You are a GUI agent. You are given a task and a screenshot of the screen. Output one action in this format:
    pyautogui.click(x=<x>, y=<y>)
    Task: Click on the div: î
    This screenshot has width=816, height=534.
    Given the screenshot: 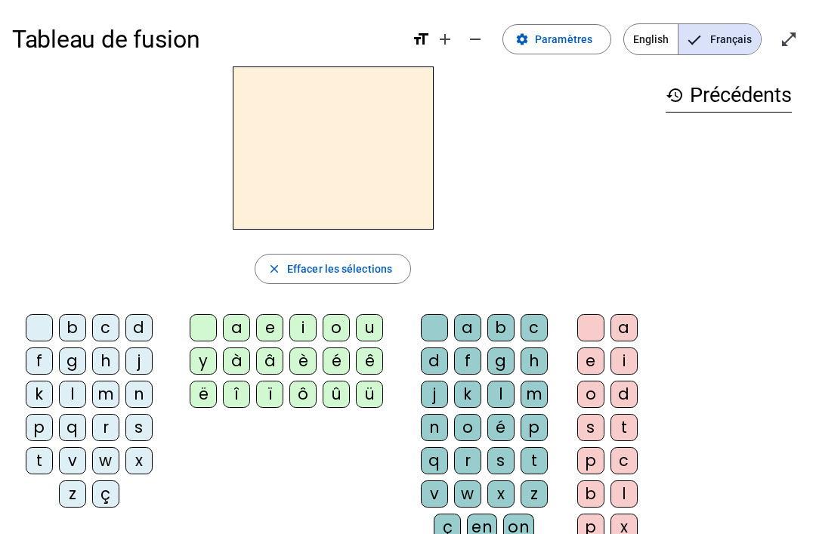 What is the action you would take?
    pyautogui.click(x=236, y=394)
    